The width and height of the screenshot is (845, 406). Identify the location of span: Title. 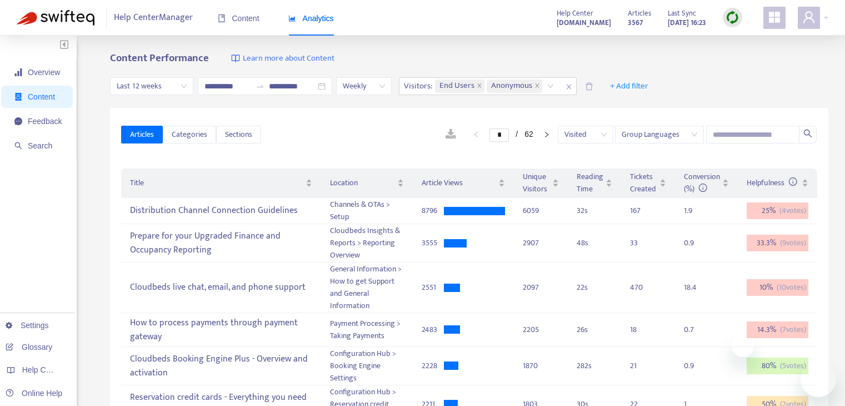
(216, 183).